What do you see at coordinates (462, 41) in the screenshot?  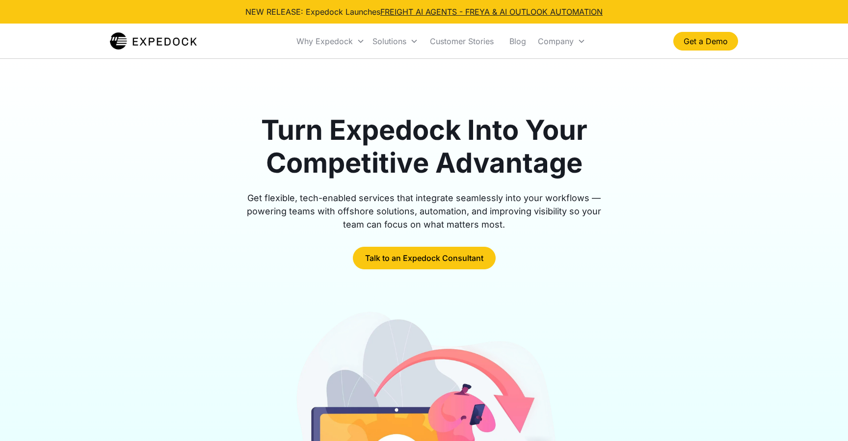 I see `a: Customer Stories` at bounding box center [462, 41].